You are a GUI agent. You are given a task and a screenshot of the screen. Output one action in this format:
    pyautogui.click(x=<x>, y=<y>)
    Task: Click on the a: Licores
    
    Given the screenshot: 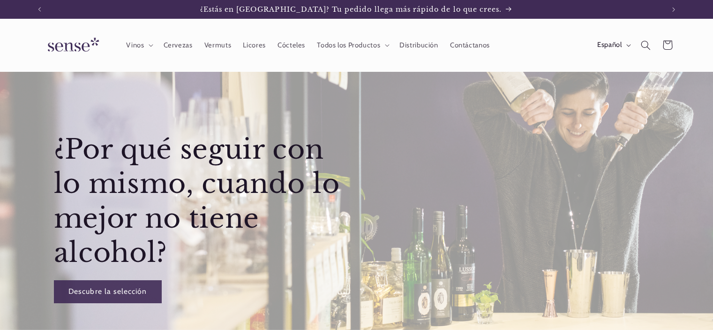 What is the action you would take?
    pyautogui.click(x=255, y=45)
    